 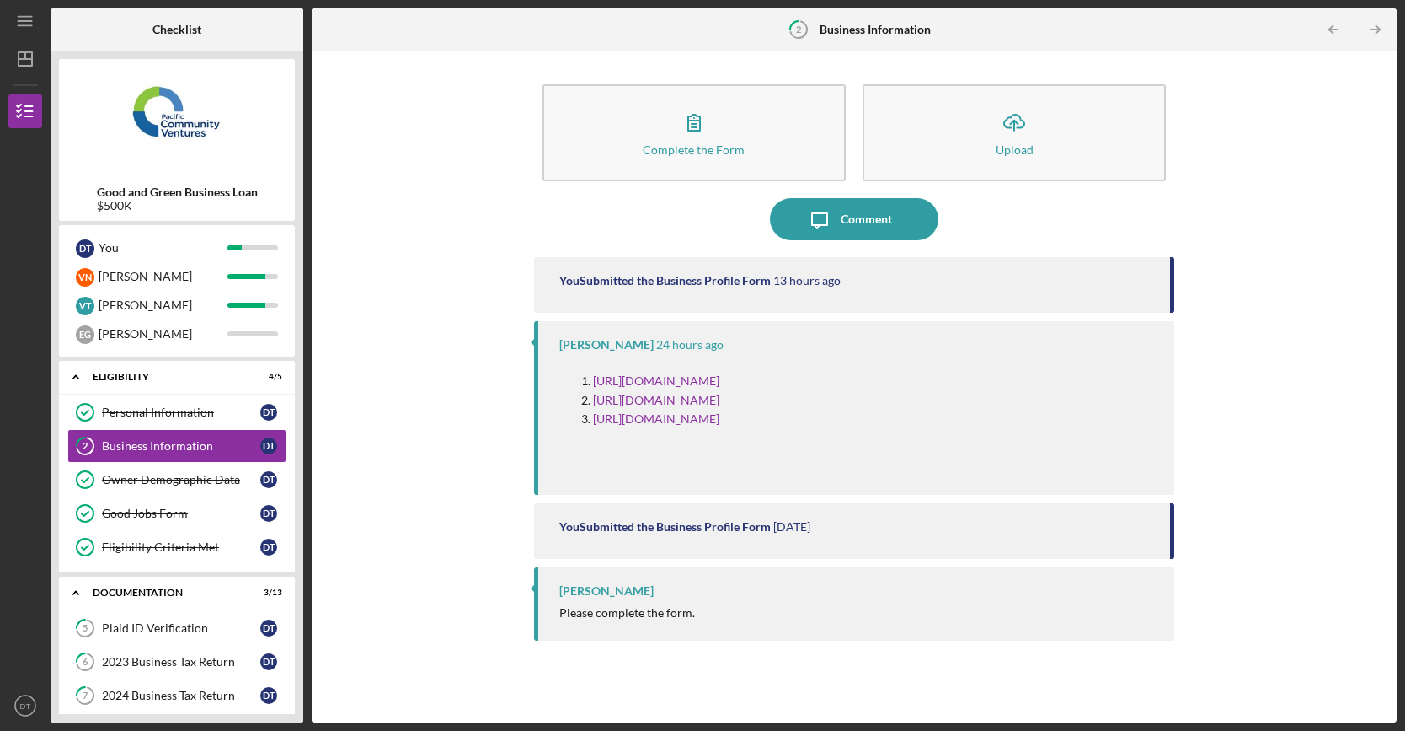 What do you see at coordinates (177, 628) in the screenshot?
I see `a: 5Plaid ID VerificationDT` at bounding box center [177, 628].